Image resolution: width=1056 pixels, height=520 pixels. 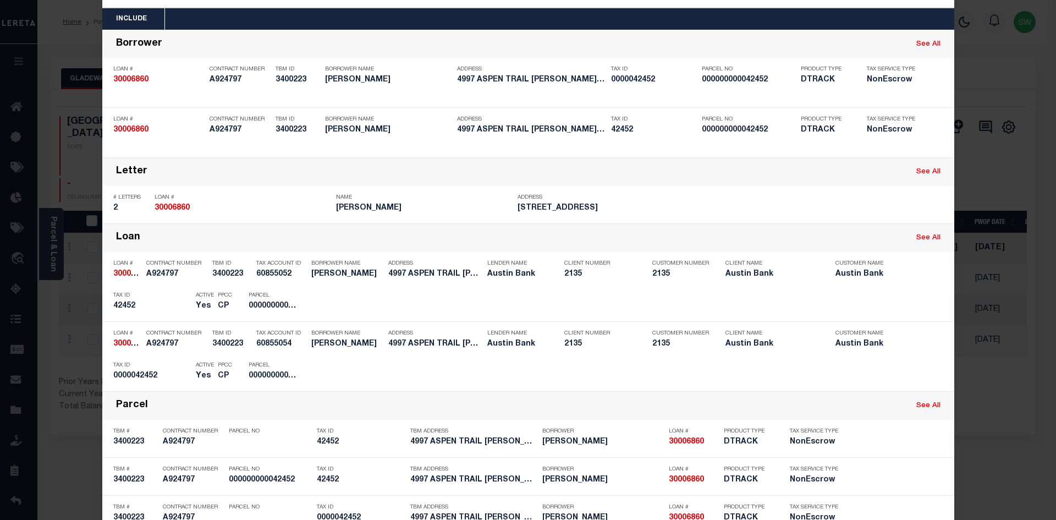 What do you see at coordinates (424, 197) in the screenshot?
I see `p: Name` at bounding box center [424, 197].